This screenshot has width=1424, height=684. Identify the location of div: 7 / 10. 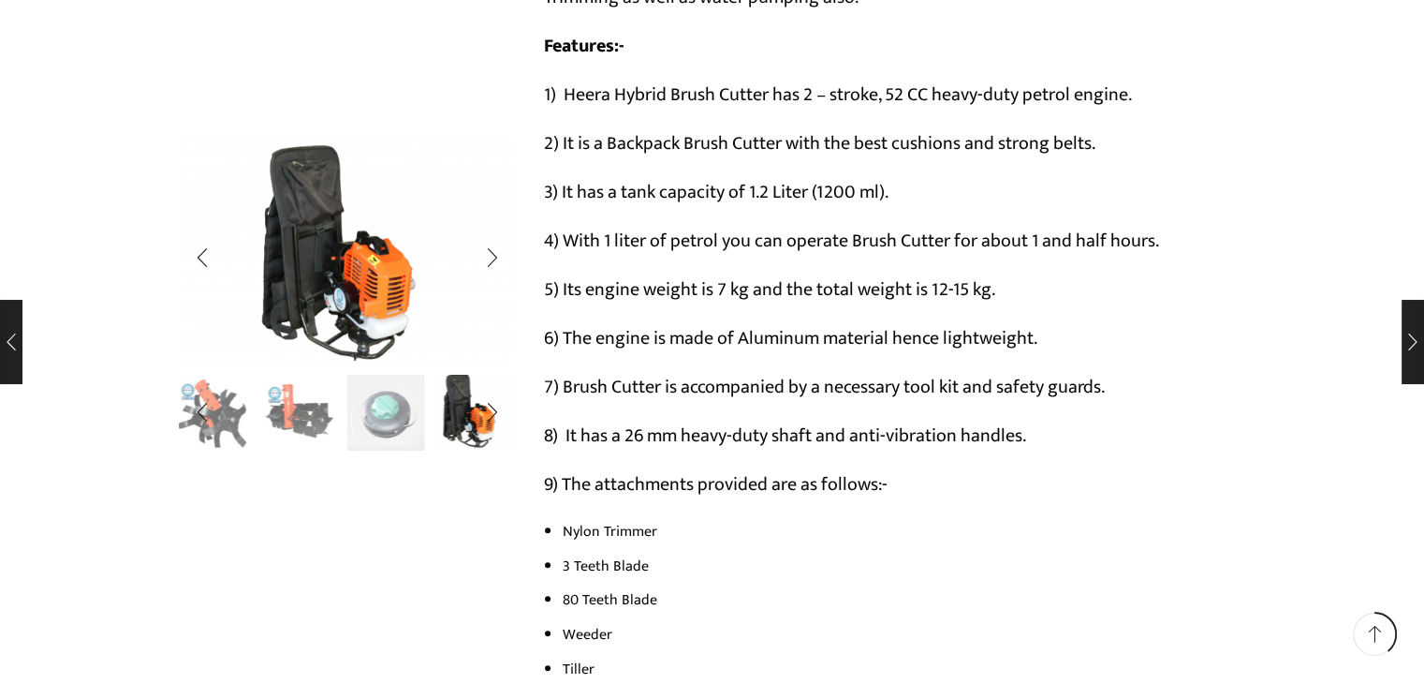
(347, 253).